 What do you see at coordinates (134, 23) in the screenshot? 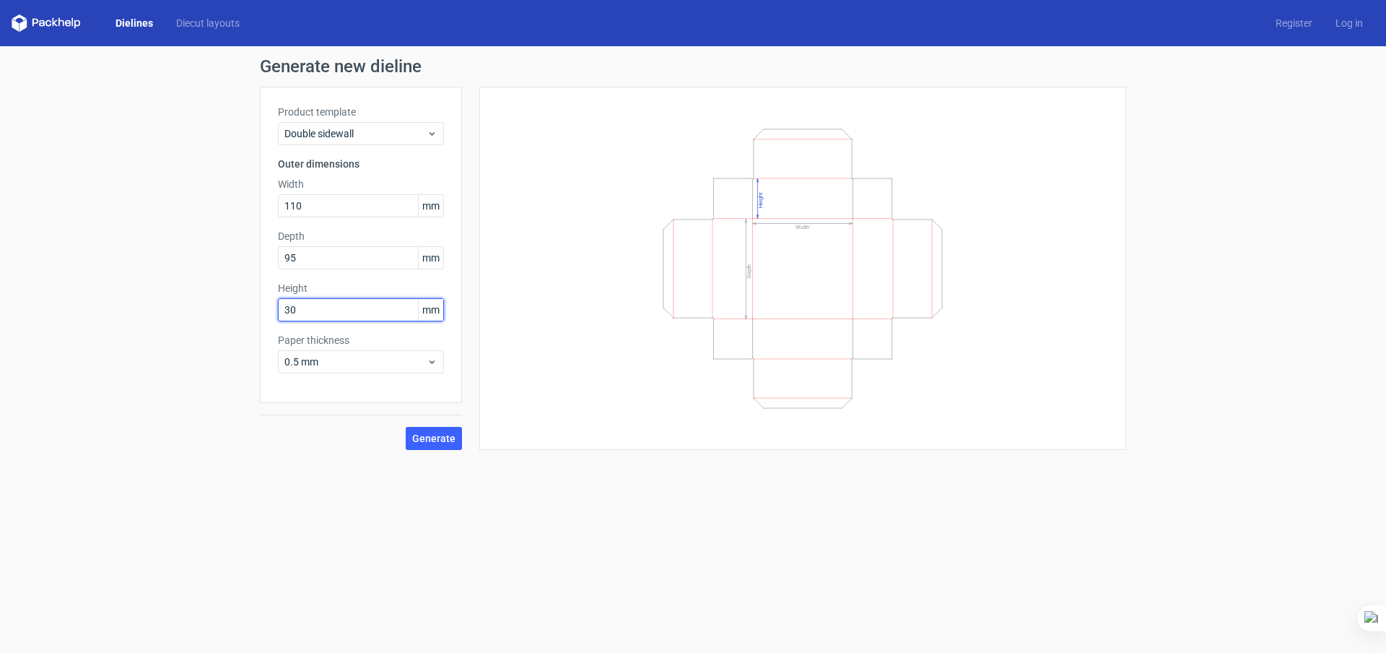
I see `a: Dielines` at bounding box center [134, 23].